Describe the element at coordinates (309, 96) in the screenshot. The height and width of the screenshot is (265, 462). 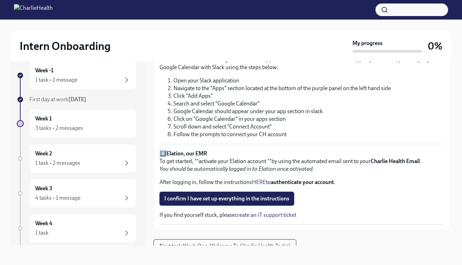
I see `li: Click "Add Apps"` at that location.